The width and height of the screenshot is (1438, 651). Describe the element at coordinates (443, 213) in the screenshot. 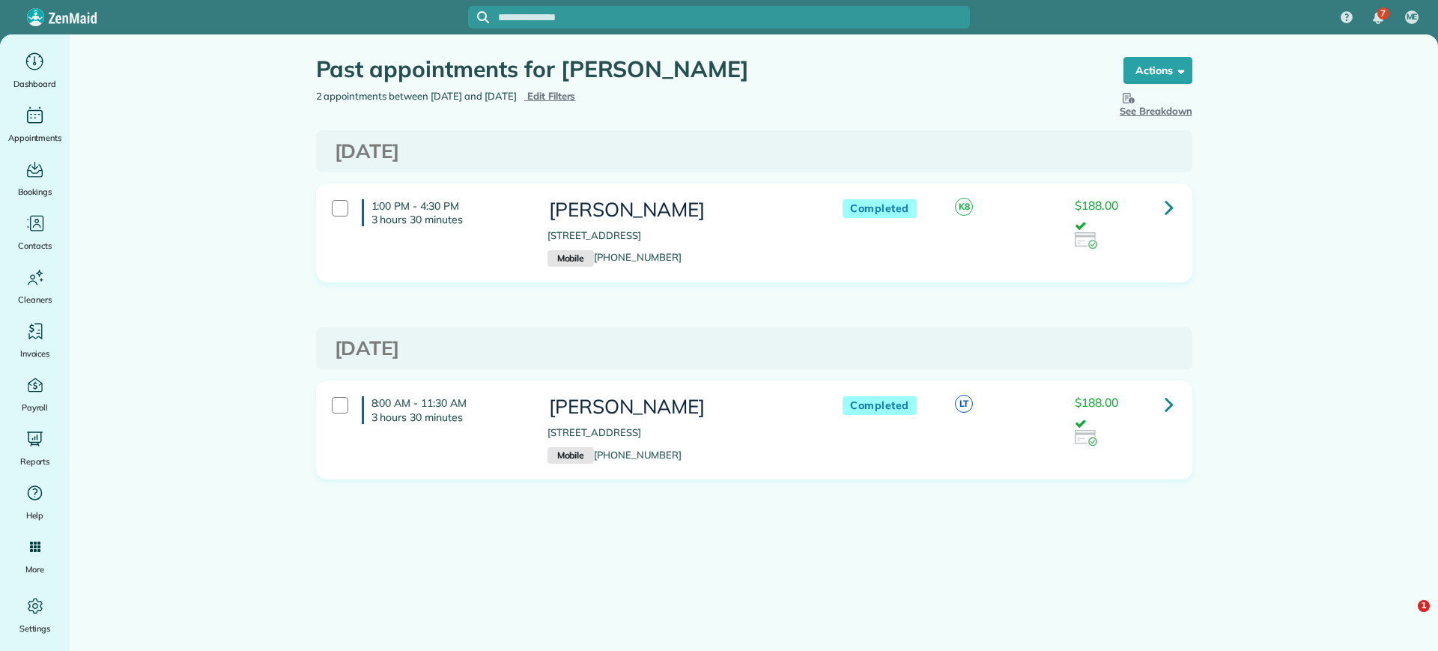

I see `h4: 1:00 PM - 4:30 PM` at that location.